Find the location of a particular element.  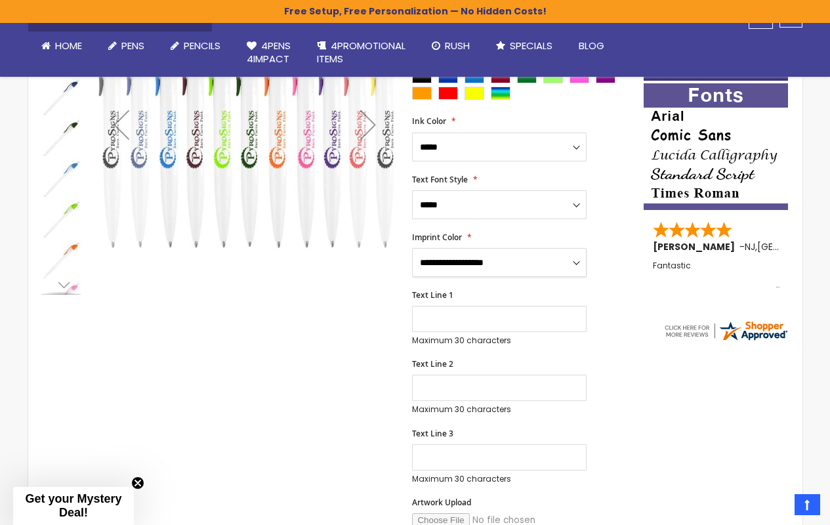

img: font-personalization-examples is located at coordinates (716, 146).